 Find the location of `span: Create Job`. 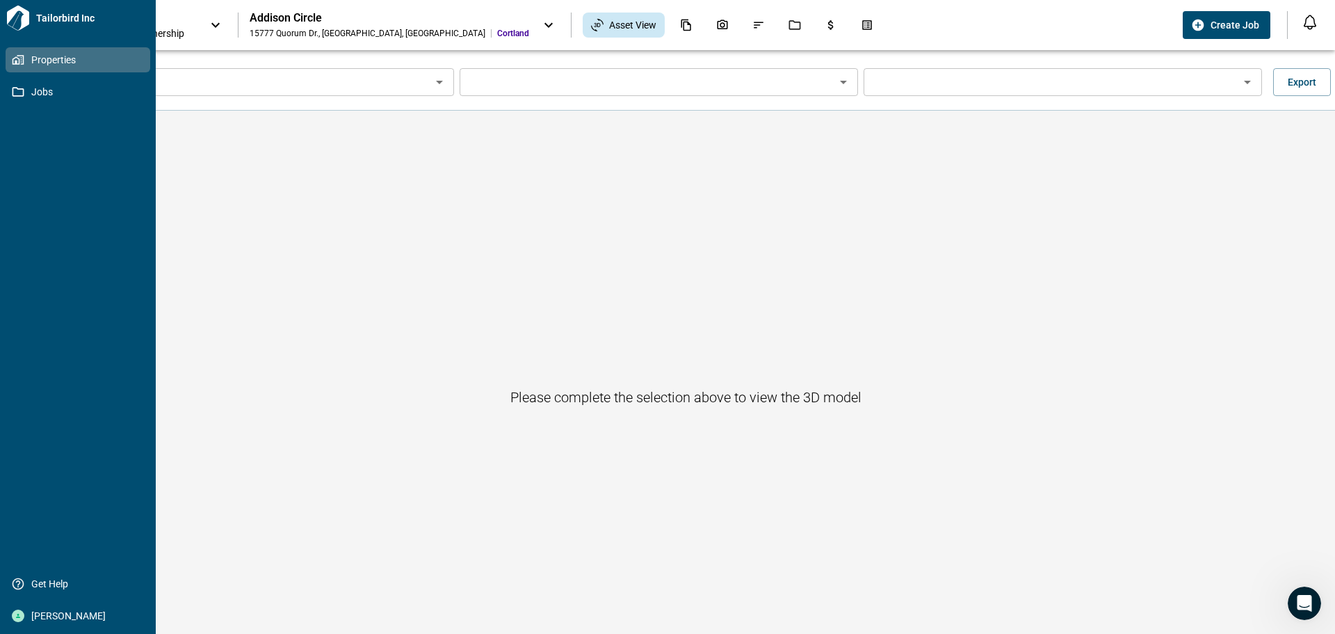

span: Create Job is located at coordinates (1235, 25).